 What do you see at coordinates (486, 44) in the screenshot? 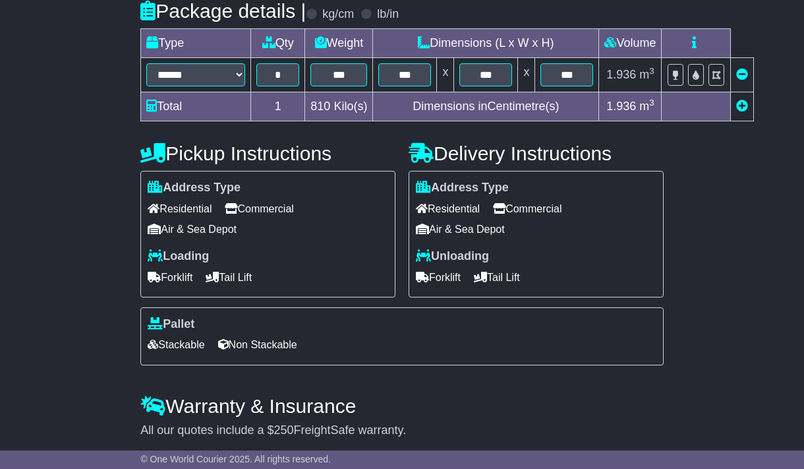
I see `td: Dimensions (L x W x H)` at bounding box center [486, 44].